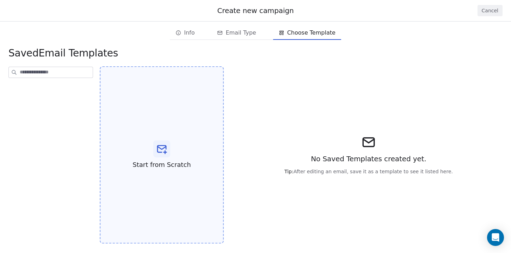 Image resolution: width=511 pixels, height=253 pixels. Describe the element at coordinates (289, 171) in the screenshot. I see `span: Tip:` at that location.